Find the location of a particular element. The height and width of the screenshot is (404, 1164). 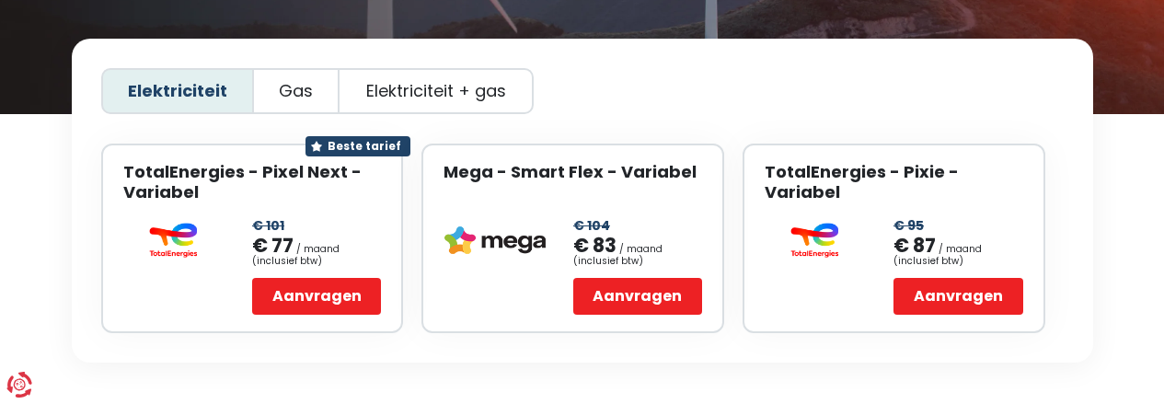

img: TotalEnergies - Pixie - Variabel is located at coordinates (816, 240).